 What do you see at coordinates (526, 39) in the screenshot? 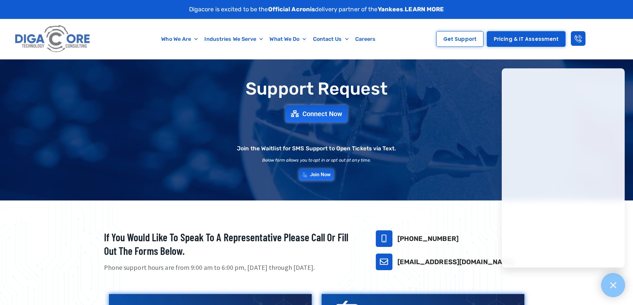
I see `a: Pricing & IT Assessment` at bounding box center [526, 39].